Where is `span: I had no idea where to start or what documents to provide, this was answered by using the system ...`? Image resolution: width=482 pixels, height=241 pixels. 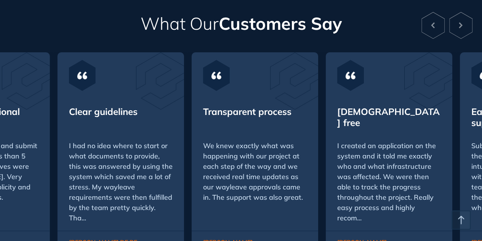 span: I had no idea where to start or what documents to provide, this was answered by using the system ... is located at coordinates (121, 181).